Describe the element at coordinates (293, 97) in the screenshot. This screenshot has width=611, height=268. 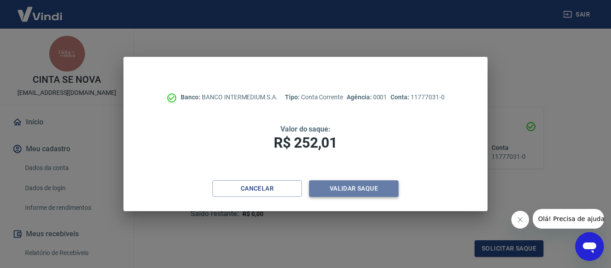
I see `span: Tipo:` at that location.